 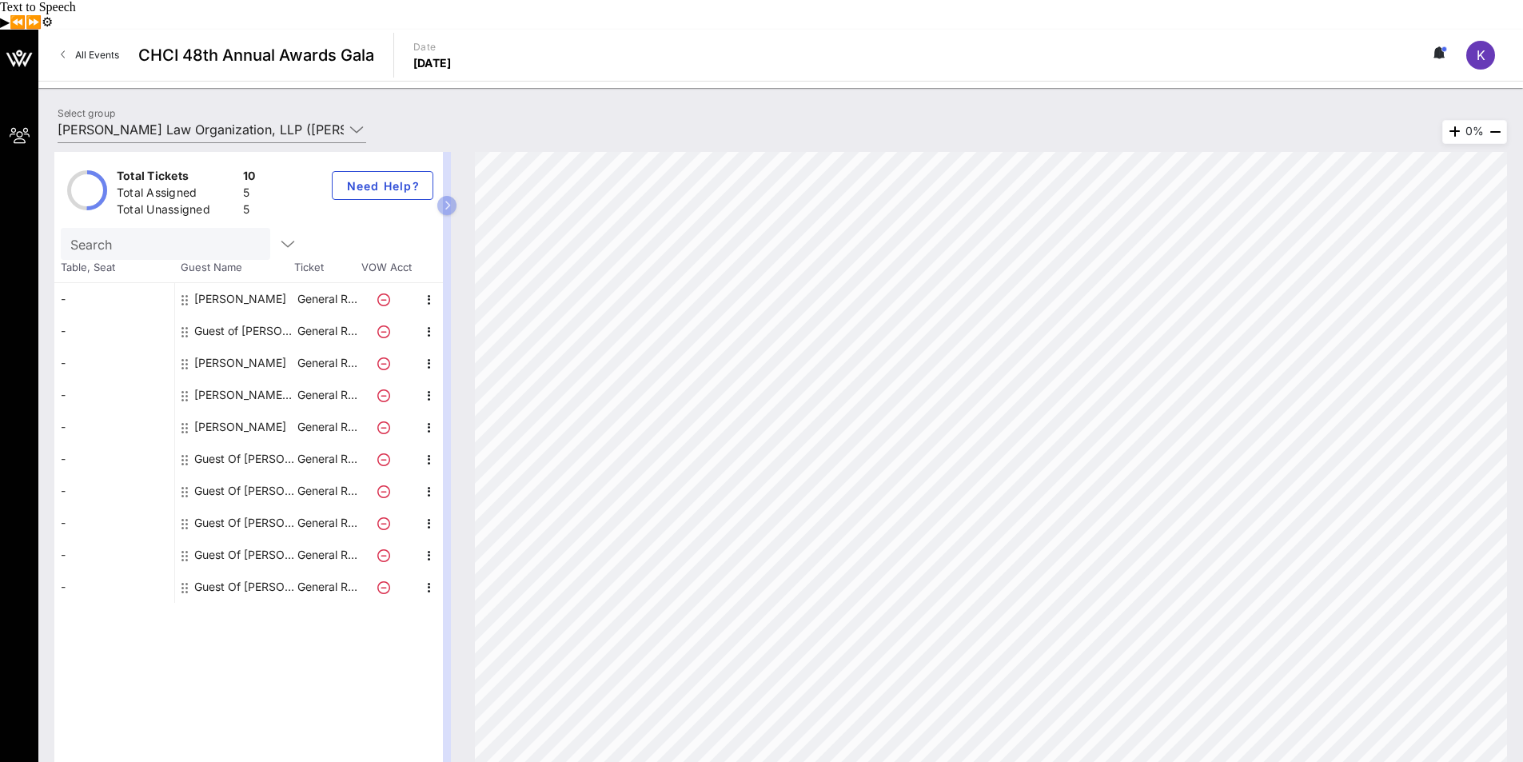 I want to click on div: Guest of Olivarez Madruga Law Organization, LLP, so click(x=245, y=331).